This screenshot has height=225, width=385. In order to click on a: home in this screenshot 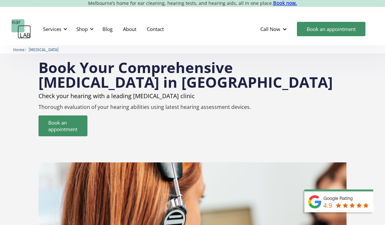, I will do `click(21, 29)`.